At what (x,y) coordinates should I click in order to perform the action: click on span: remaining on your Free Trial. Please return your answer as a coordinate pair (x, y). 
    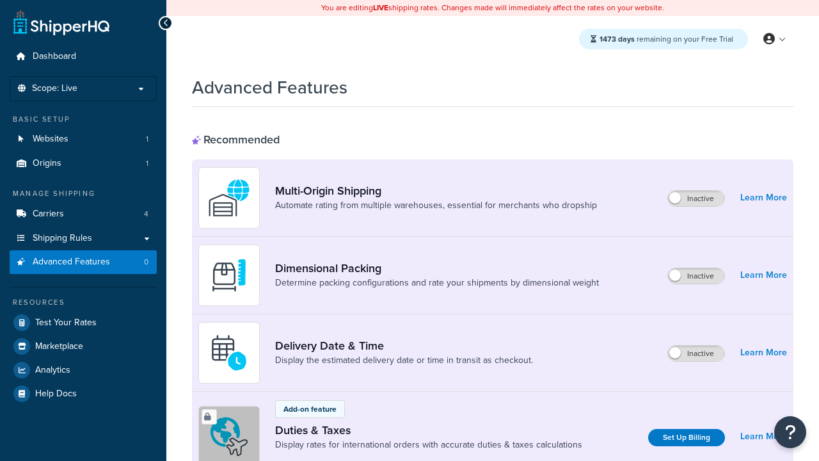
    Looking at the image, I should click on (666, 39).